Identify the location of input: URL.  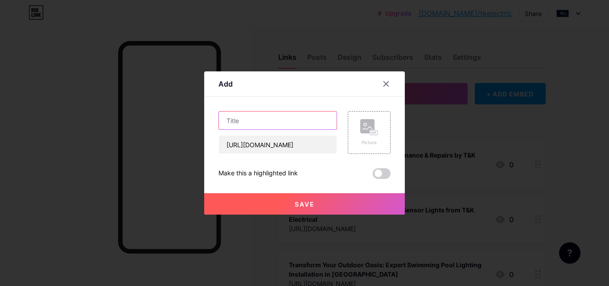
(278, 145).